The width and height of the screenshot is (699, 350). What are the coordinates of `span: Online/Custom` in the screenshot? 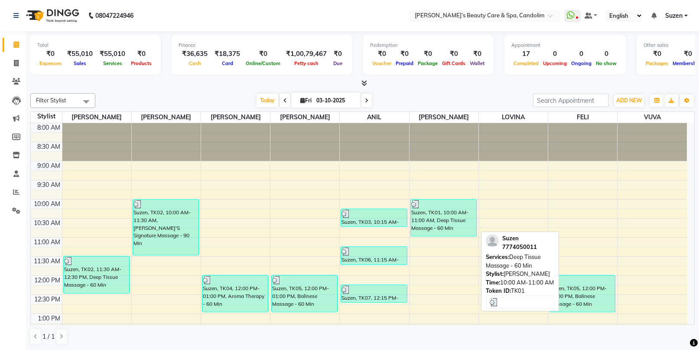 It's located at (263, 63).